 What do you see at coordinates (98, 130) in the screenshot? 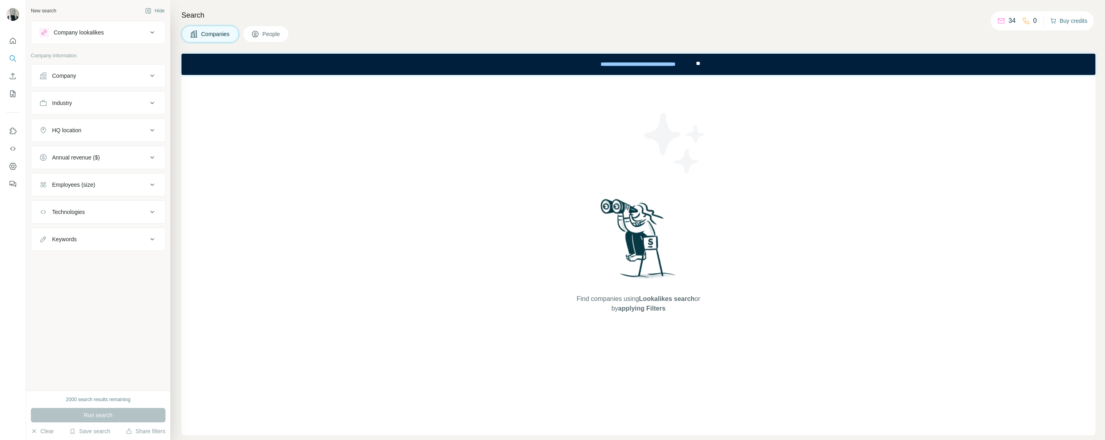
I see `button: HQ location` at bounding box center [98, 130].